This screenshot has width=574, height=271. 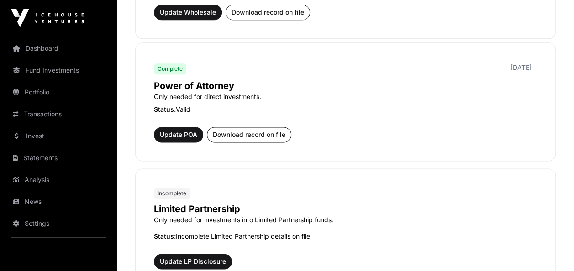 I want to click on a: Portfolio, so click(x=58, y=92).